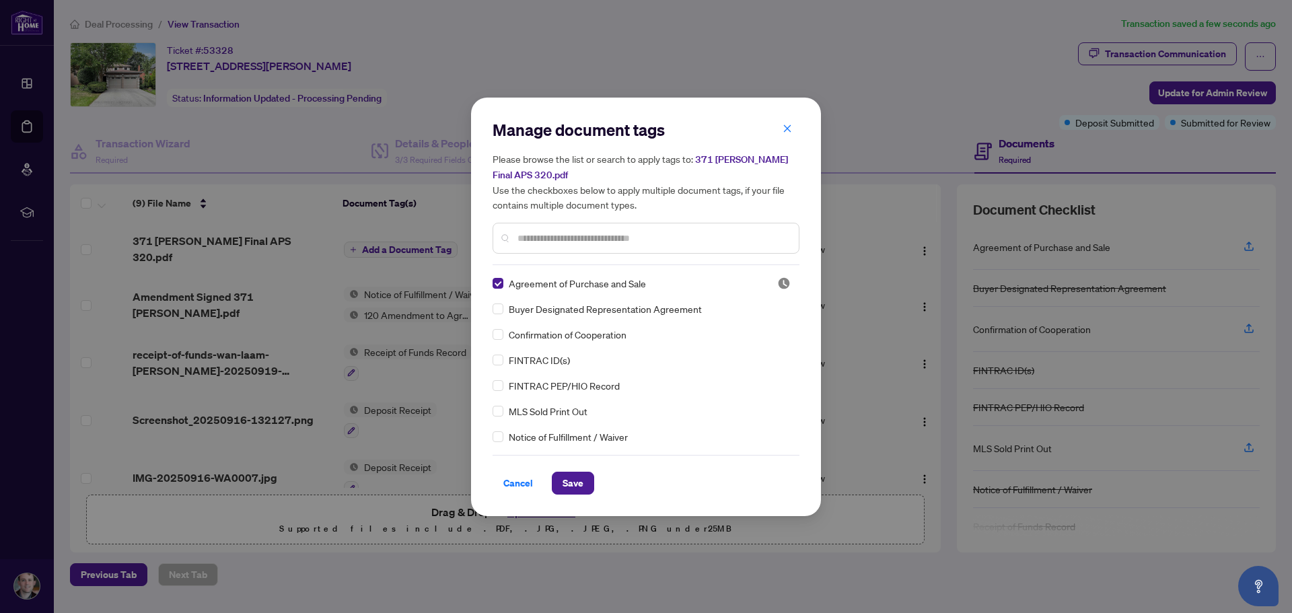 The width and height of the screenshot is (1292, 613). Describe the element at coordinates (784, 283) in the screenshot. I see `img: status` at that location.